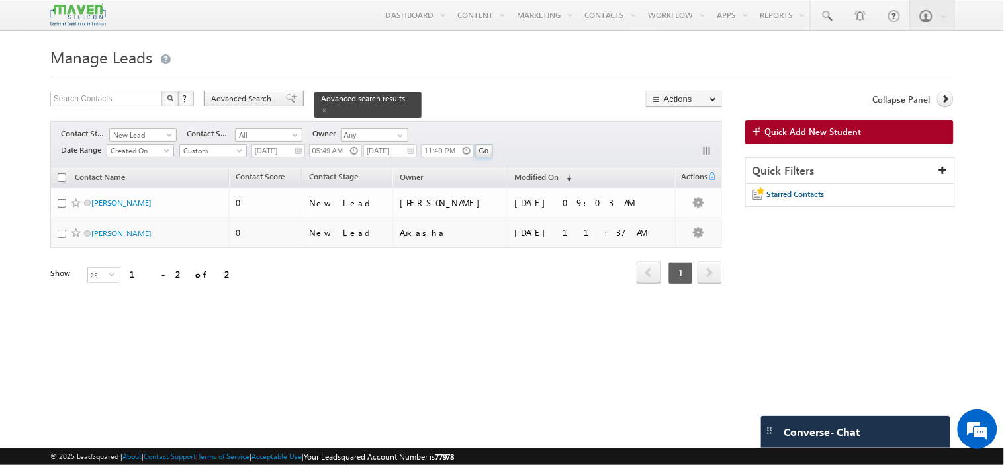  What do you see at coordinates (709, 273) in the screenshot?
I see `a: next` at bounding box center [709, 273].